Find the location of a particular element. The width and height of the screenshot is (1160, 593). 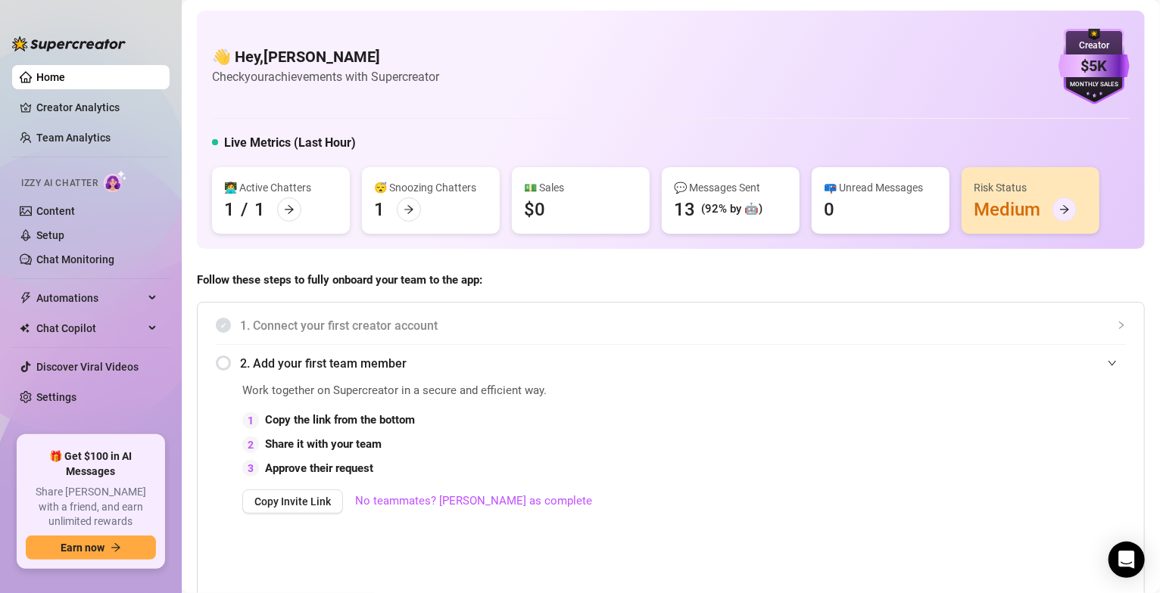

span: collapsed is located at coordinates (1121, 326).